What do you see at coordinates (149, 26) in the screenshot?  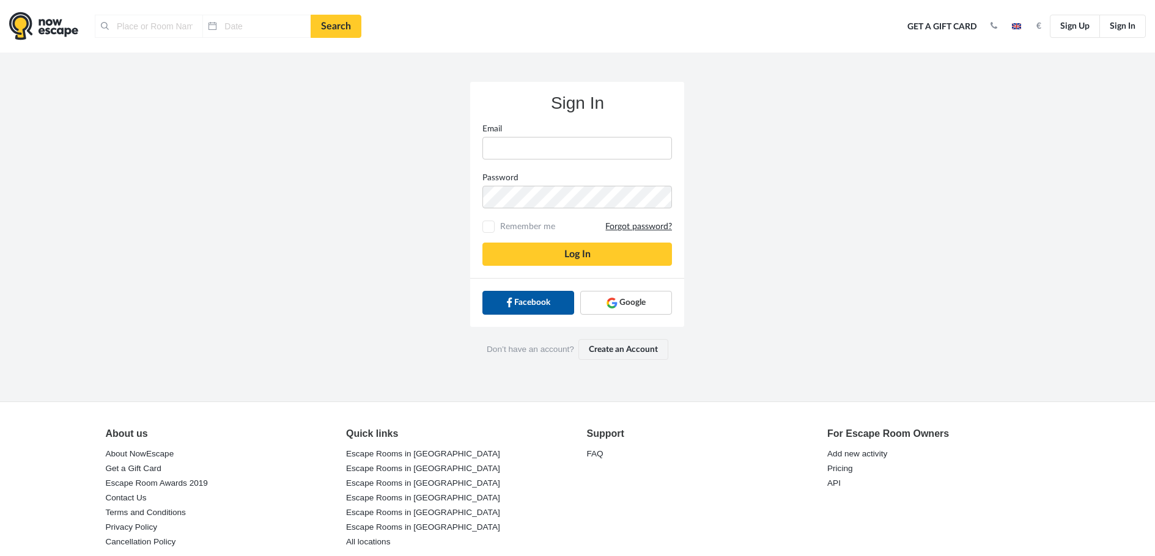 I see `input: Place or Room Name` at bounding box center [149, 26].